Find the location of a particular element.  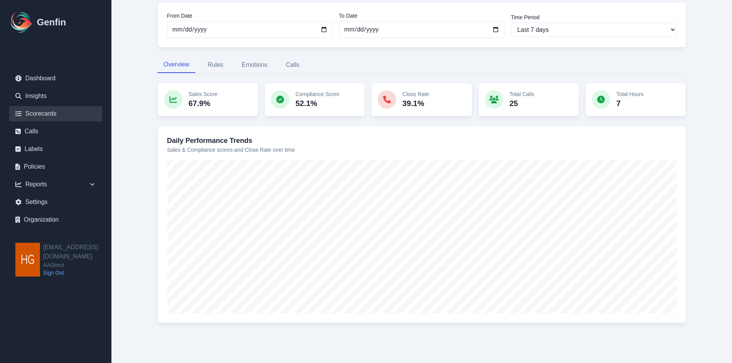

button: Overview is located at coordinates (176, 65).